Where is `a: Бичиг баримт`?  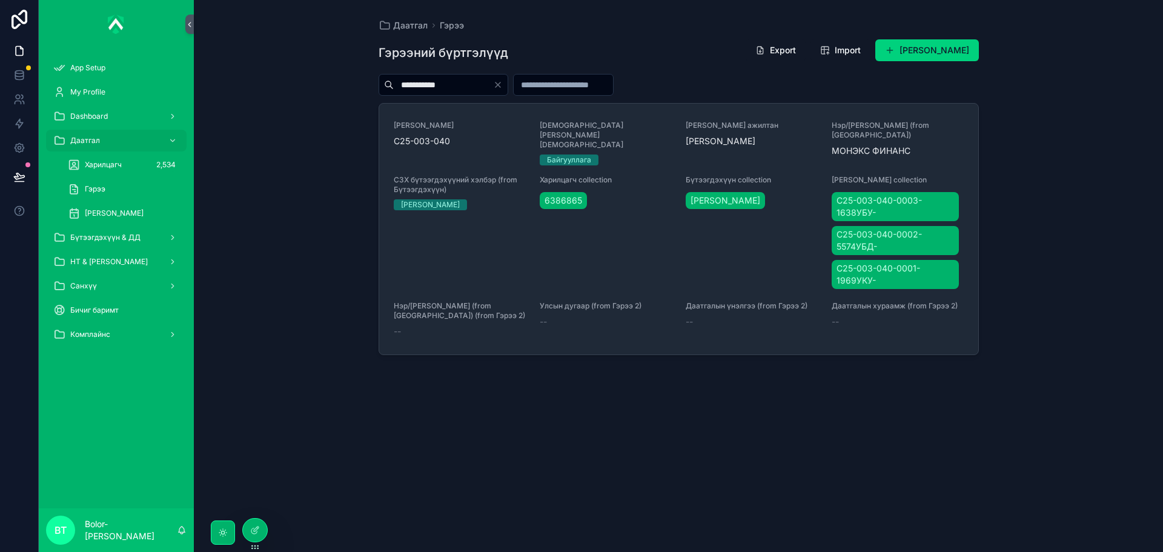 a: Бичиг баримт is located at coordinates (116, 310).